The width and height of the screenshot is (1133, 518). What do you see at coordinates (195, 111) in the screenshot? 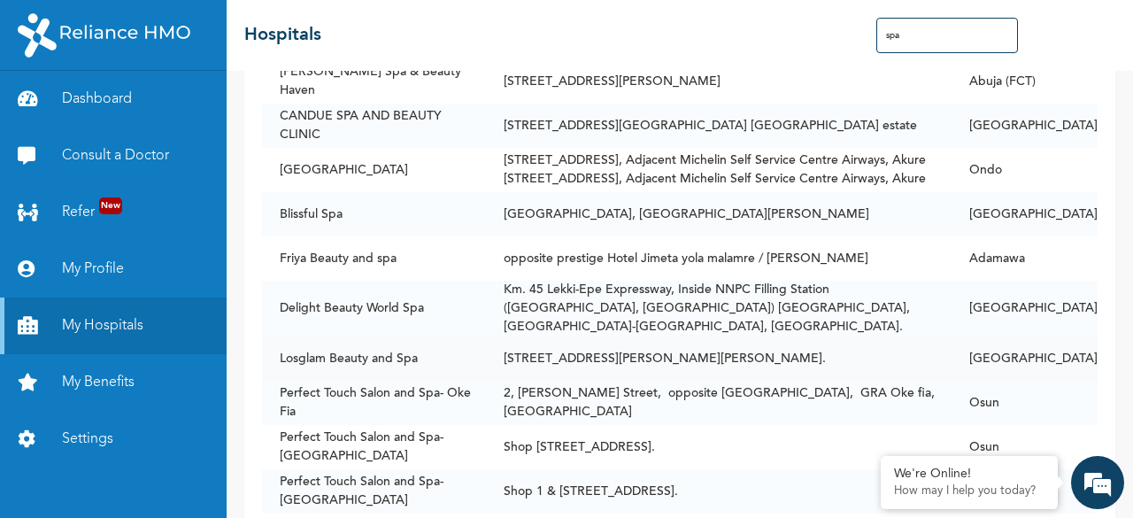
I see `div: Chat with us now` at bounding box center [195, 111].